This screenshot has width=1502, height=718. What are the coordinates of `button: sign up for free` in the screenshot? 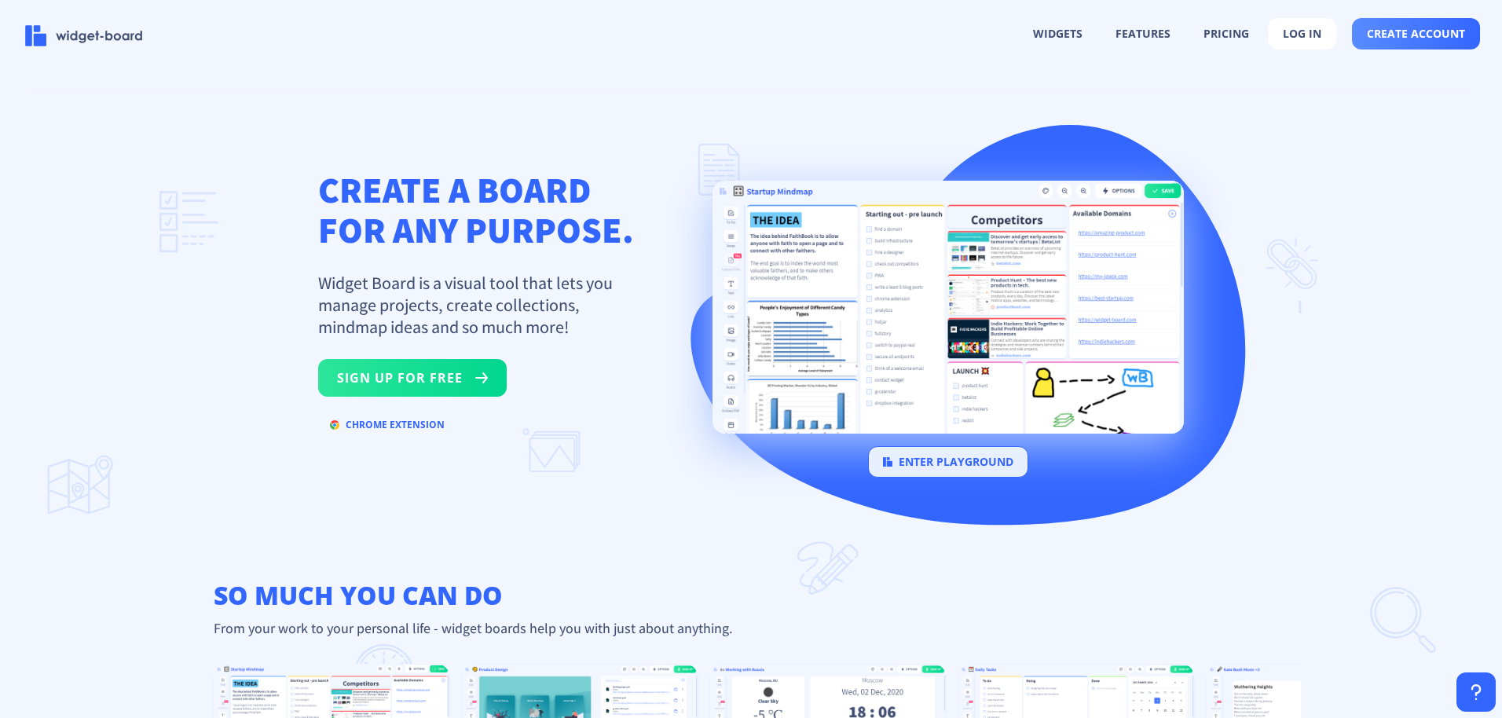 It's located at (412, 378).